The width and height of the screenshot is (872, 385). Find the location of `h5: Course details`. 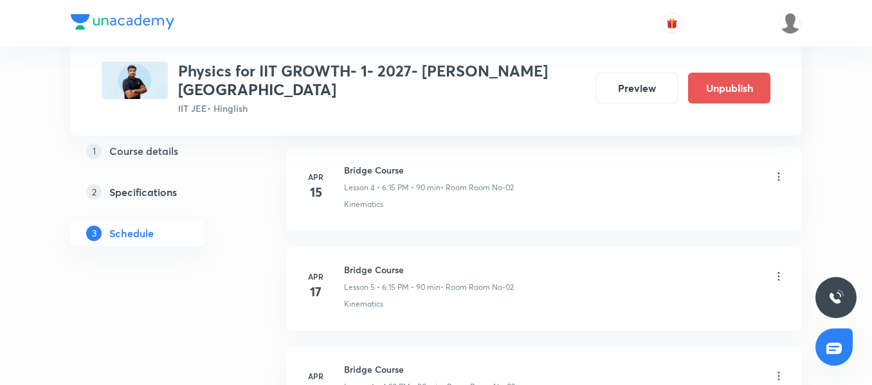

h5: Course details is located at coordinates (143, 151).